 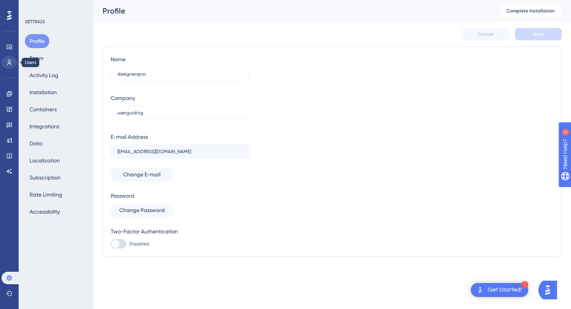 I want to click on button: Containers, so click(x=43, y=109).